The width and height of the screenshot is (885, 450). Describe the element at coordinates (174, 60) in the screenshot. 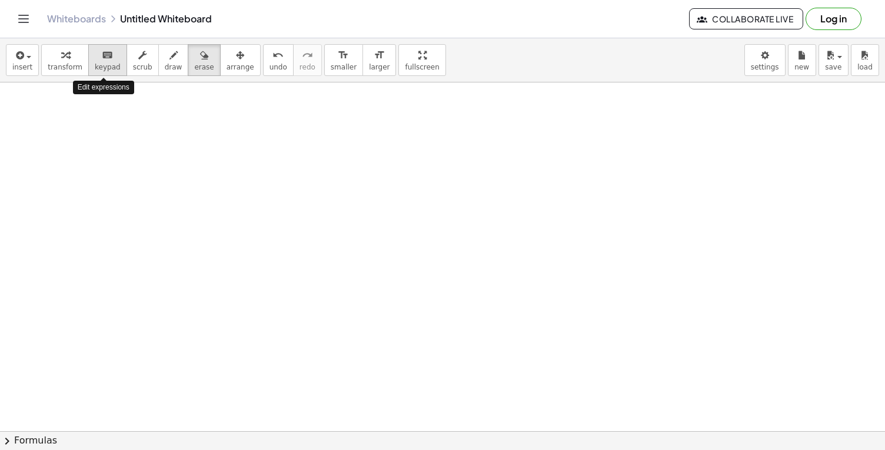

I see `button: draw` at that location.